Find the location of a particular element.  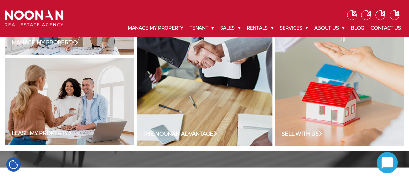

a: Manage My Property is located at coordinates (155, 28).